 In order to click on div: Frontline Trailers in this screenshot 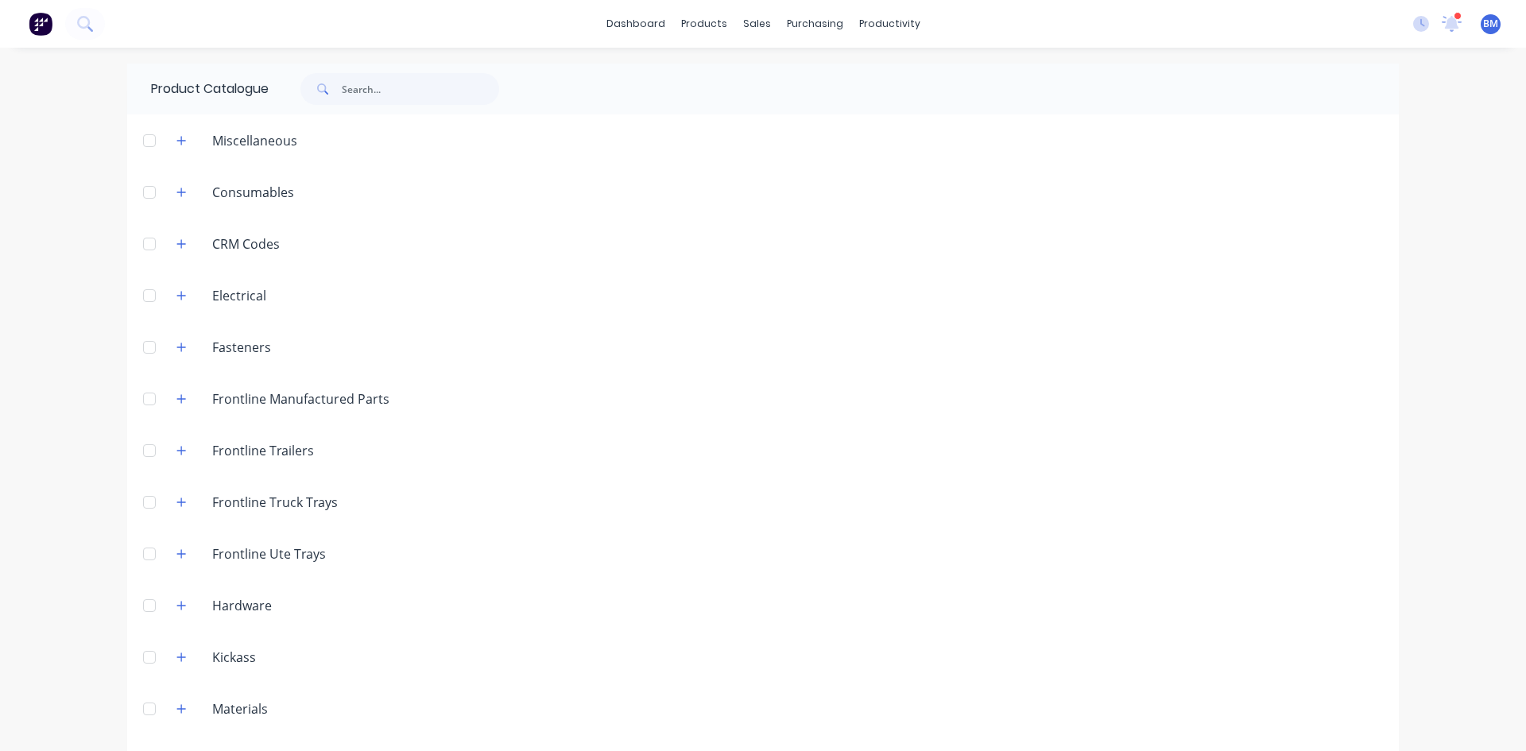, I will do `click(263, 451)`.